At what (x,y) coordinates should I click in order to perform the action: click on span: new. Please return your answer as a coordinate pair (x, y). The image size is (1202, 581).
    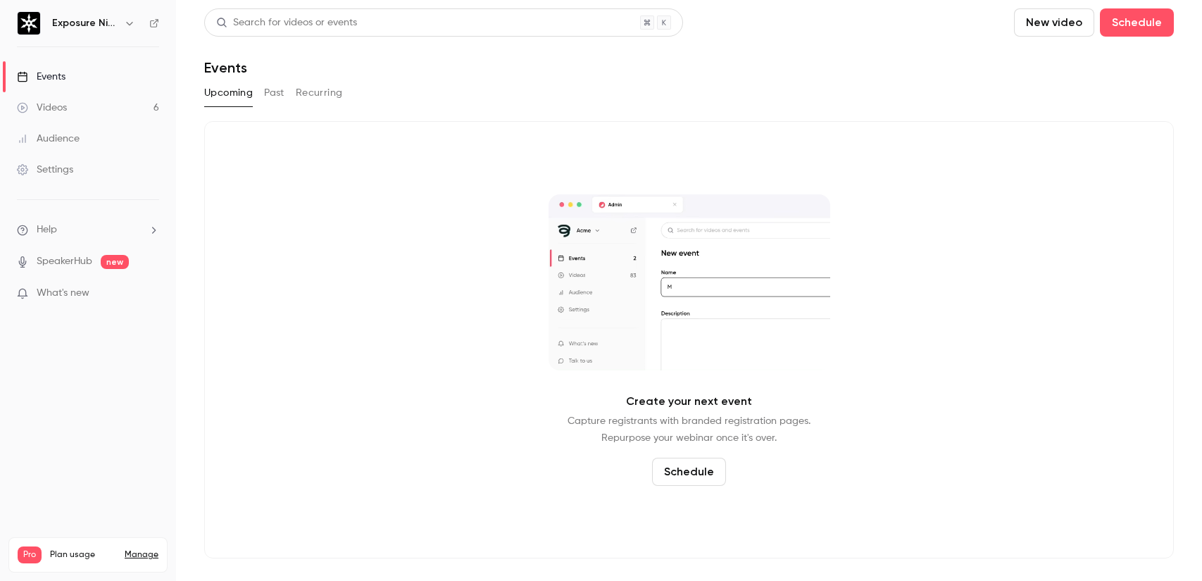
    Looking at the image, I should click on (115, 262).